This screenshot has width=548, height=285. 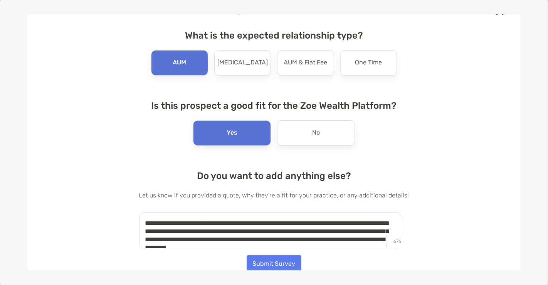 I want to click on h4: What is the expected relationship type?, so click(x=274, y=35).